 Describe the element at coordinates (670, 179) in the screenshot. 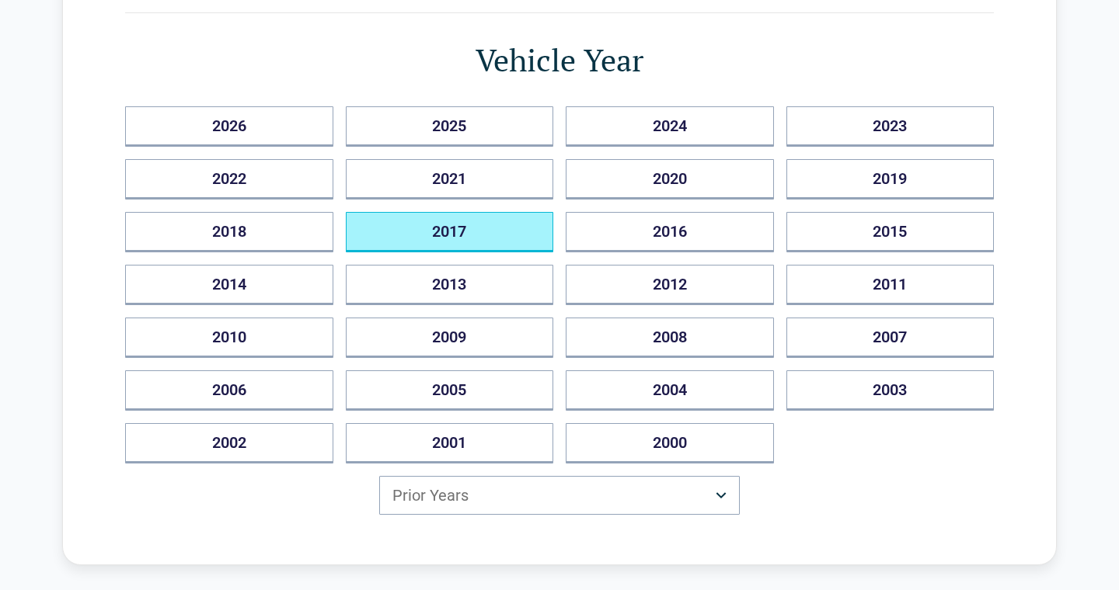

I see `button: 2020` at that location.